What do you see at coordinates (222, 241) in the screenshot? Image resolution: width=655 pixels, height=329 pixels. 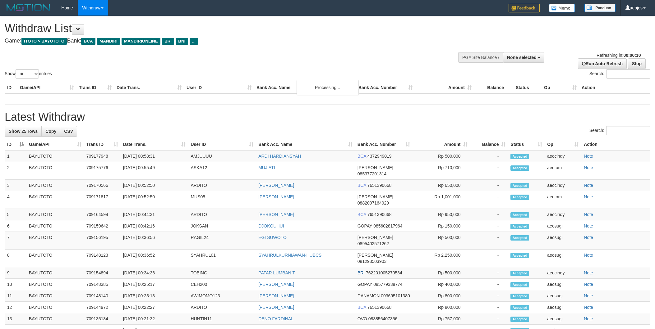 I see `td: RAGIL24` at bounding box center [222, 241].